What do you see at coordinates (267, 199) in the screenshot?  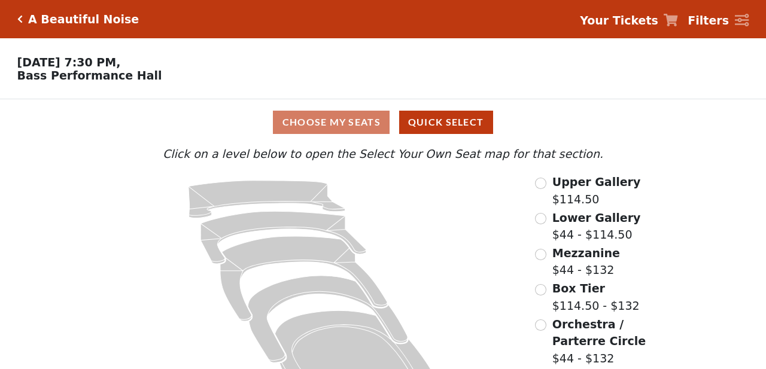 I see `path: Upper Gallery - Seats Available: 255` at bounding box center [267, 199].